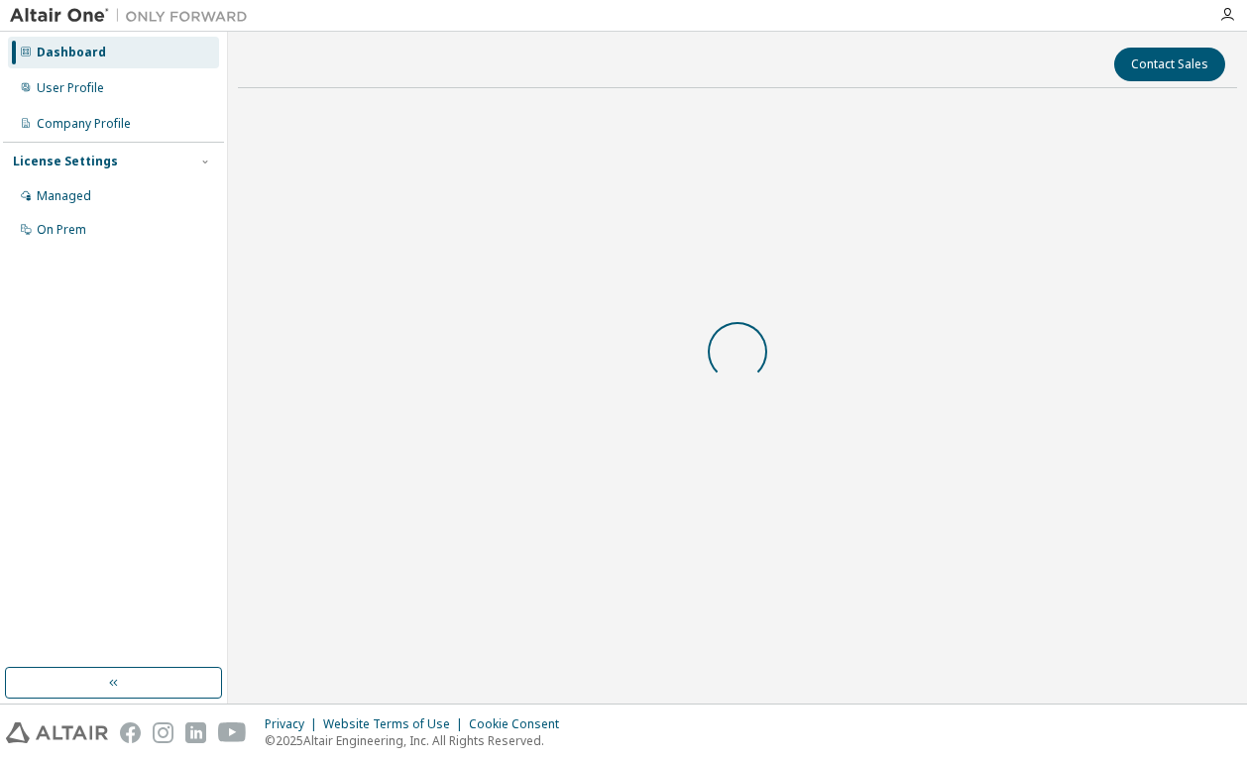 Image resolution: width=1247 pixels, height=761 pixels. I want to click on div: Privacy, so click(293, 724).